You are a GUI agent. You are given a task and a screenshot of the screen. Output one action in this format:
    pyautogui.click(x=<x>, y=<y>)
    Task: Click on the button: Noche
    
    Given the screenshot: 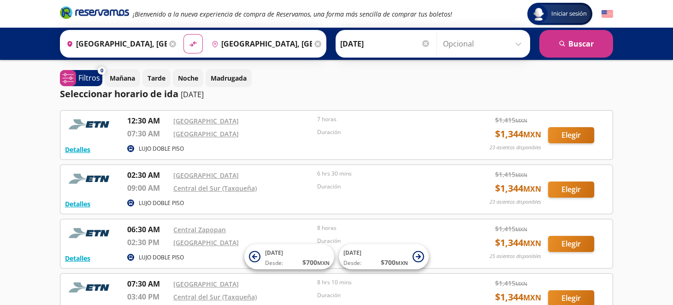 What is the action you would take?
    pyautogui.click(x=188, y=78)
    